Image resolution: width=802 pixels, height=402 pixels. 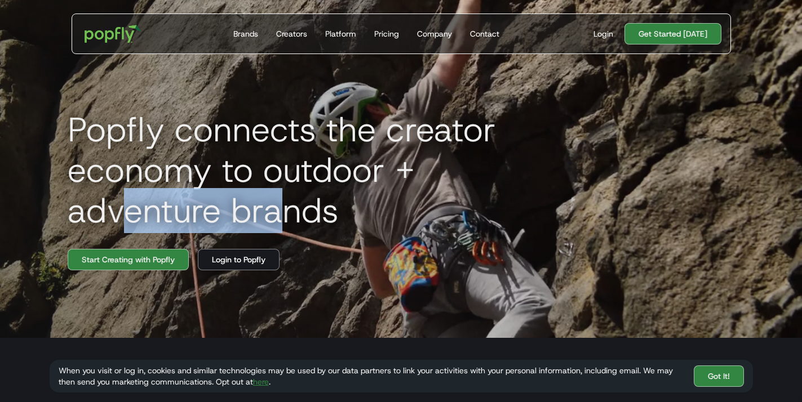 What do you see at coordinates (387, 34) in the screenshot?
I see `a: Pricing` at bounding box center [387, 34].